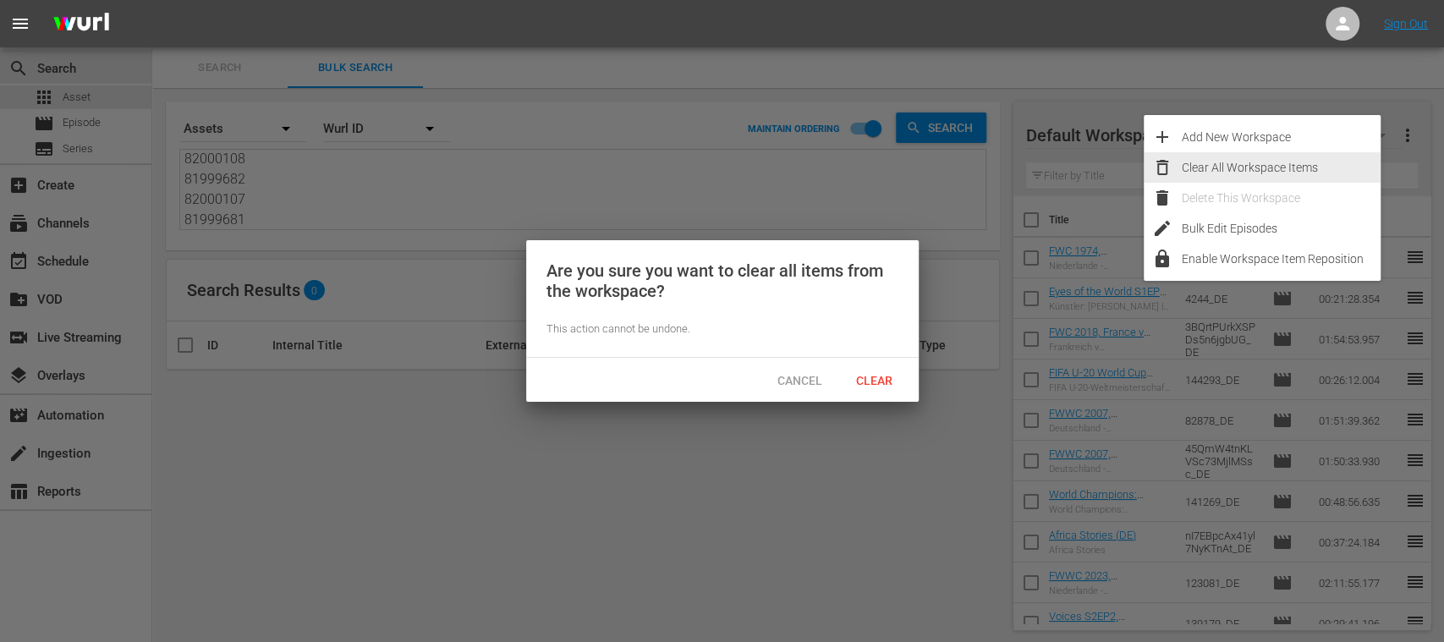 The width and height of the screenshot is (1444, 642). I want to click on button: Clear, so click(875, 380).